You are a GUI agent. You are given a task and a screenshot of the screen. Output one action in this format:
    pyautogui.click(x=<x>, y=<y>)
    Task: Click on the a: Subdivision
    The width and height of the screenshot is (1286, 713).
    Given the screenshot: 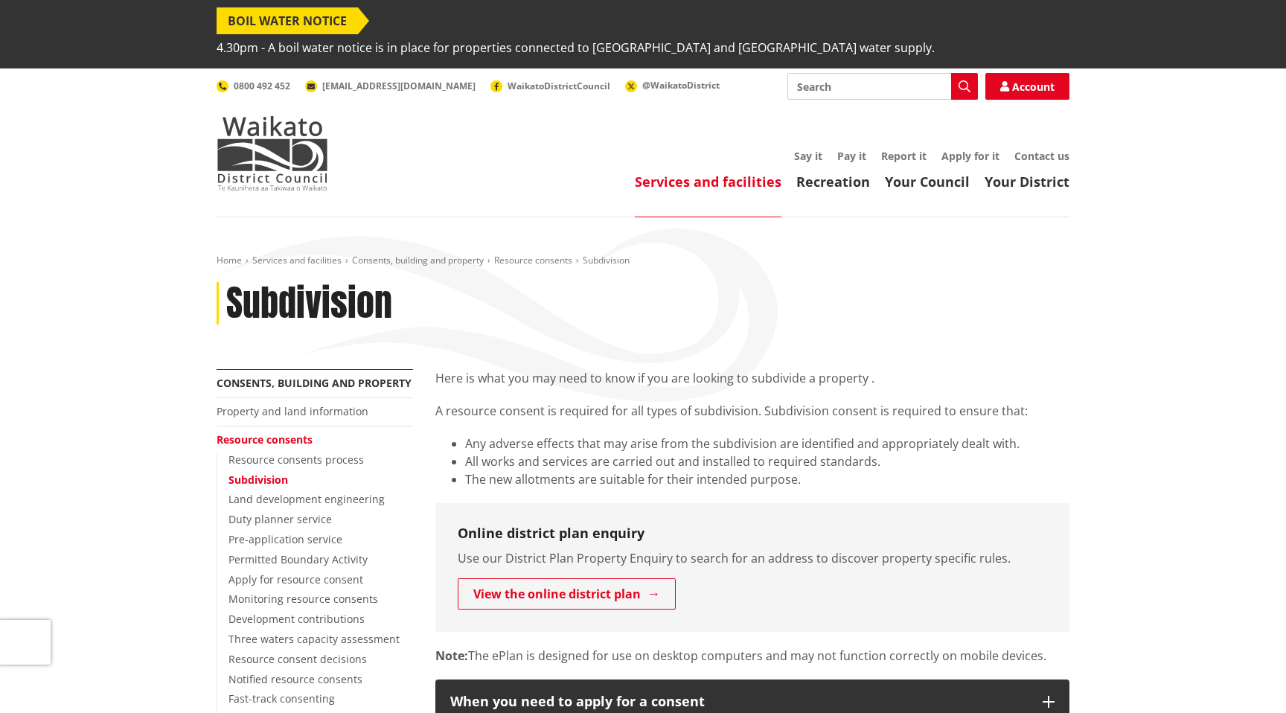 What is the action you would take?
    pyautogui.click(x=258, y=479)
    